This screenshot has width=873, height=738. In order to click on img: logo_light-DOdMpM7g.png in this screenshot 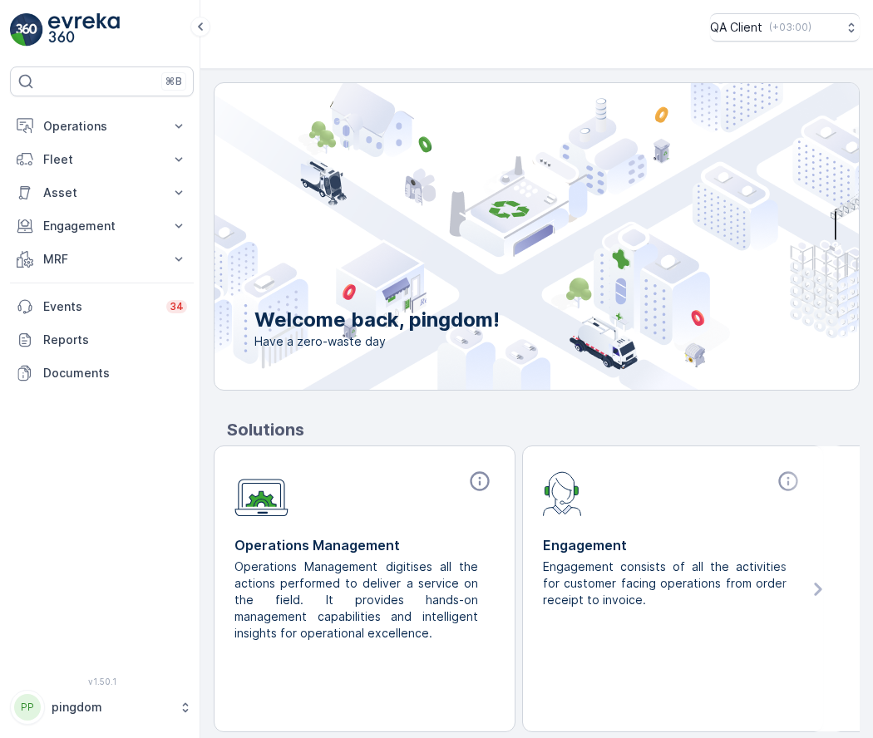, I will do `click(84, 30)`.